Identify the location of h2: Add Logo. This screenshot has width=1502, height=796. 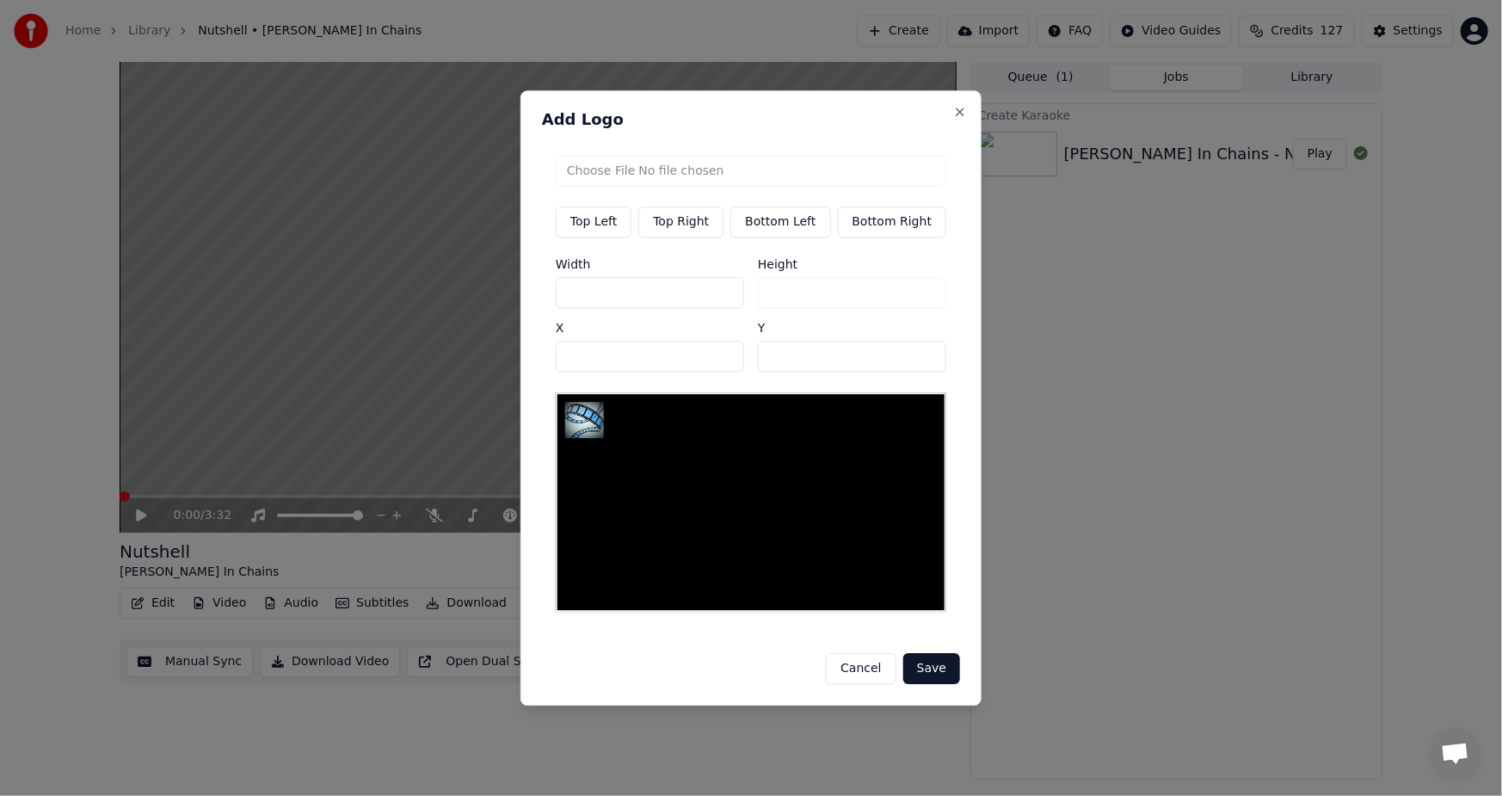
(751, 120).